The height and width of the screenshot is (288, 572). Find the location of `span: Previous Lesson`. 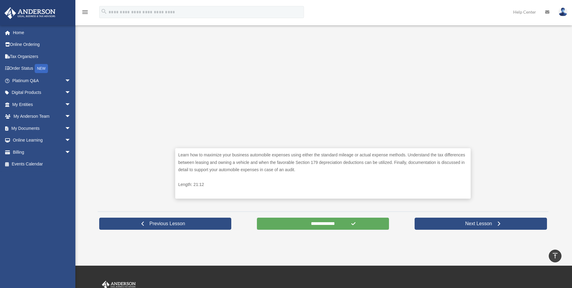

span: Previous Lesson is located at coordinates (167, 224).